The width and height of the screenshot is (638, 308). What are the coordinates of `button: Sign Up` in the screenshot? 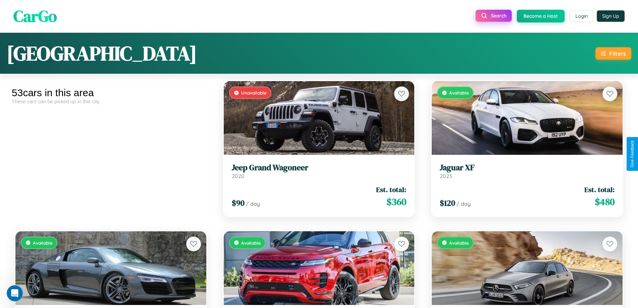 It's located at (611, 16).